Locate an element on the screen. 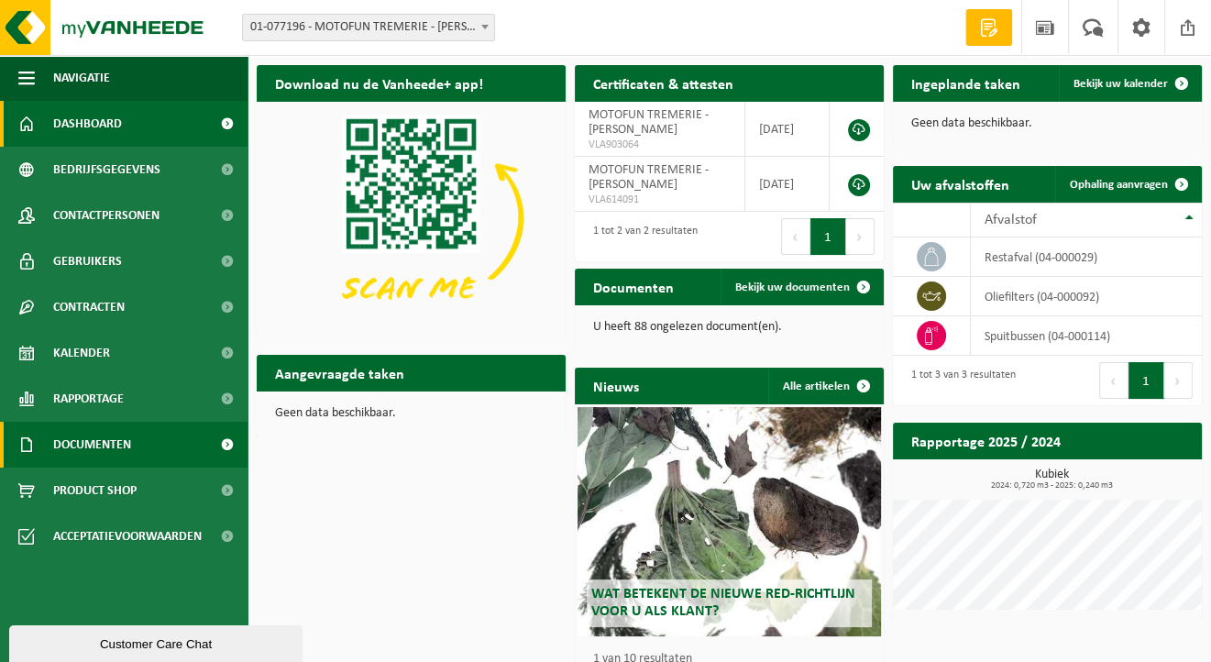  h2: Download nu de Vanheede+ app! is located at coordinates (379, 83).